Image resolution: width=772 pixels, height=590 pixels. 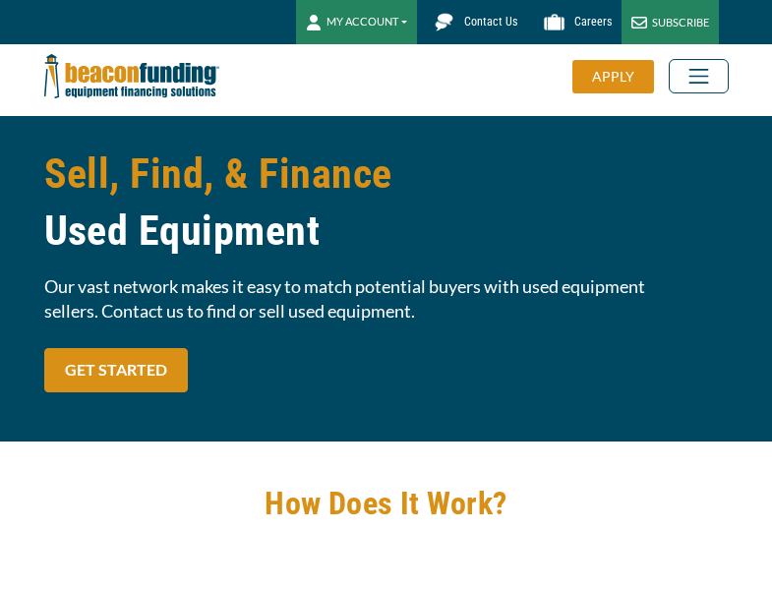 What do you see at coordinates (472, 22) in the screenshot?
I see `a: Contact Us` at bounding box center [472, 22].